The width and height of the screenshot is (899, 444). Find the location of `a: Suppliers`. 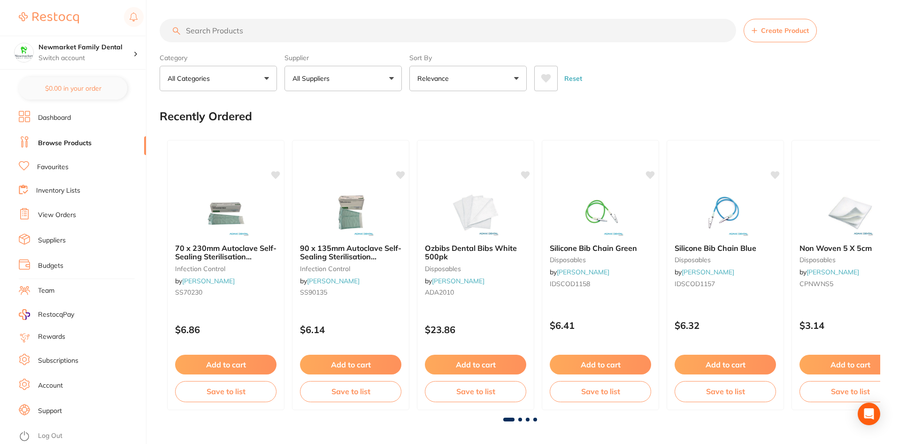

a: Suppliers is located at coordinates (52, 240).